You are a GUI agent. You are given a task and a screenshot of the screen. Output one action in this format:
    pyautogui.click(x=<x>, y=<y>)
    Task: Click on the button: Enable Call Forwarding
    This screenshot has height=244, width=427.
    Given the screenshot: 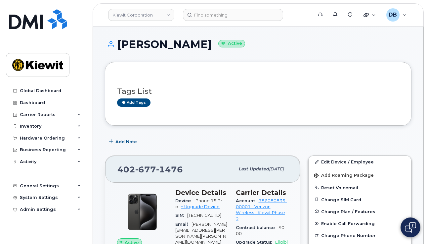 What is the action you would take?
    pyautogui.click(x=360, y=223)
    